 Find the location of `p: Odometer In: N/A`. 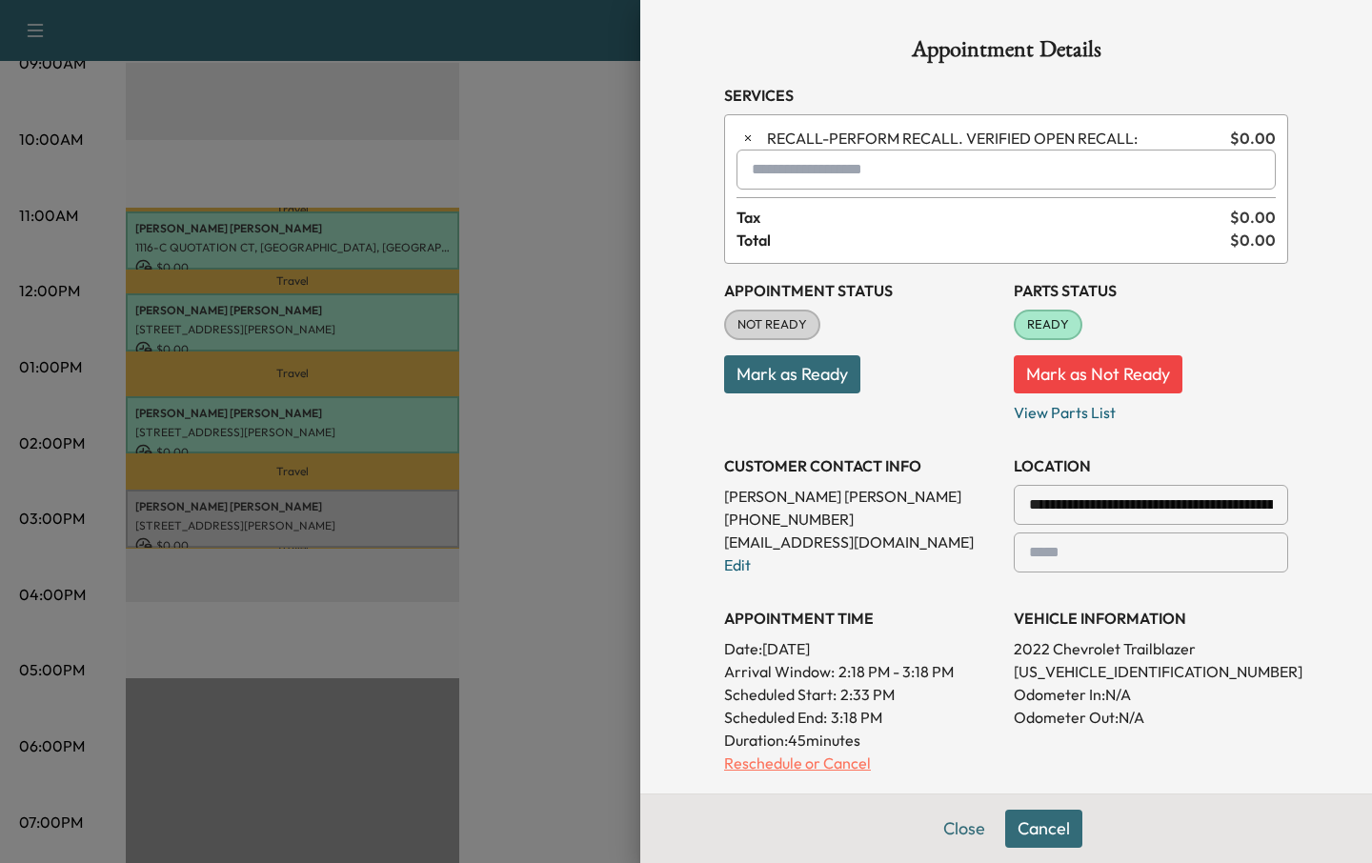

p: Odometer In: N/A is located at coordinates (1151, 694).